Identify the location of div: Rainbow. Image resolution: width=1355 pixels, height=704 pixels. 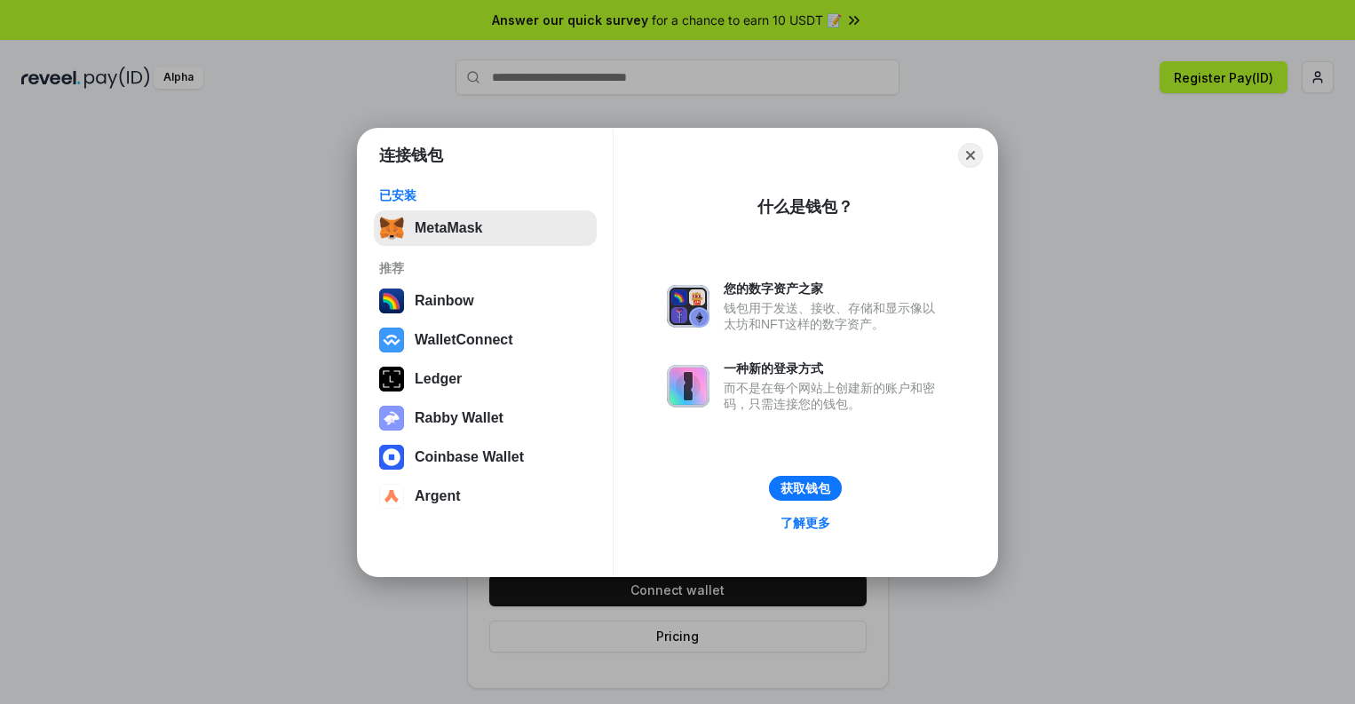
(444, 301).